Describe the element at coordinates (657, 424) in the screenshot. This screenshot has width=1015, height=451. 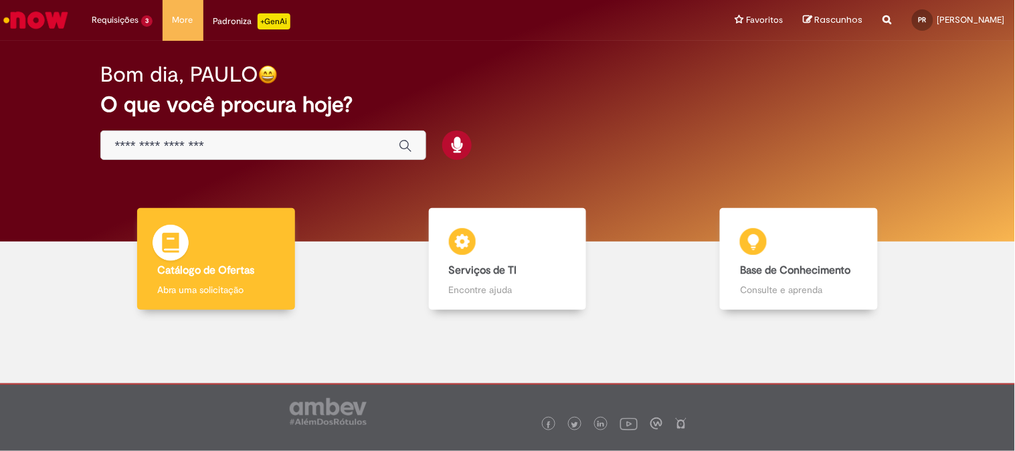
I see `img: logo_footer_workplace.png` at that location.